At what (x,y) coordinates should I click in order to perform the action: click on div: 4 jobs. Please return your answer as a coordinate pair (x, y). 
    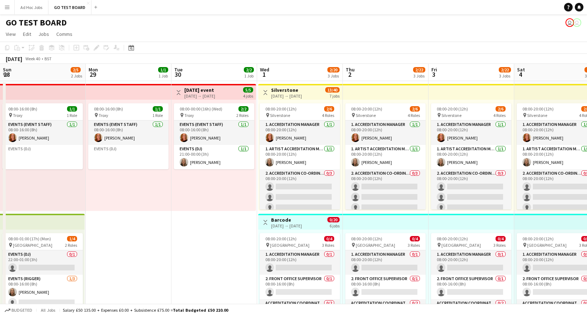
    Looking at the image, I should click on (248, 95).